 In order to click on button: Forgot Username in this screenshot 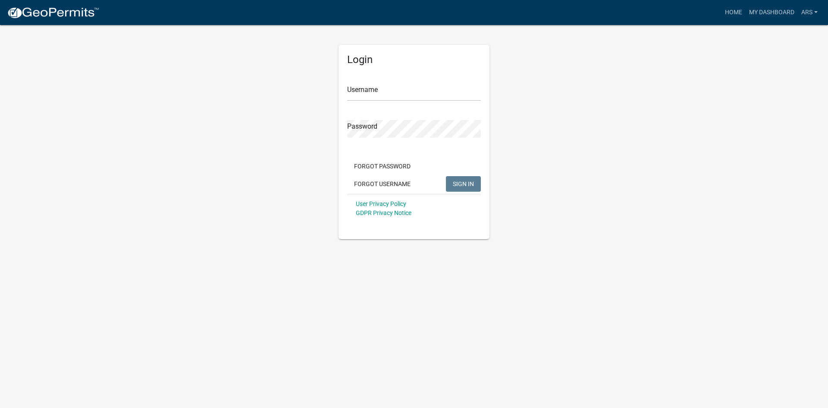, I will do `click(382, 184)`.